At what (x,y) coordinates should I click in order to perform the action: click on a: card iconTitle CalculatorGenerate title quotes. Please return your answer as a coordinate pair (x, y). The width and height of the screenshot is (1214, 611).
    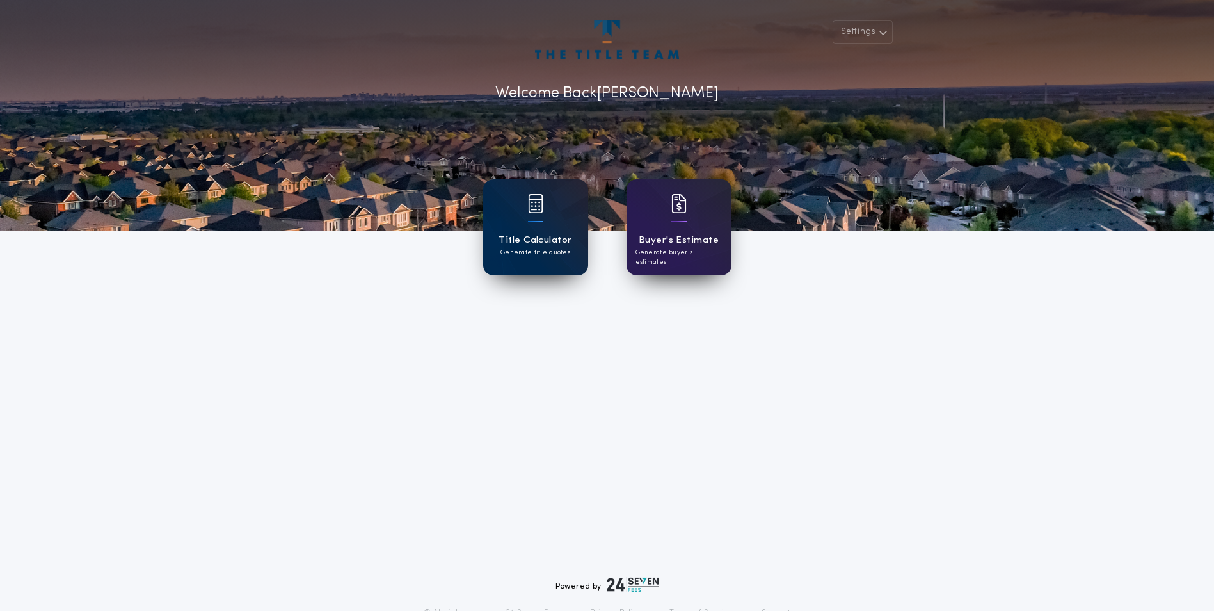
    Looking at the image, I should click on (536, 227).